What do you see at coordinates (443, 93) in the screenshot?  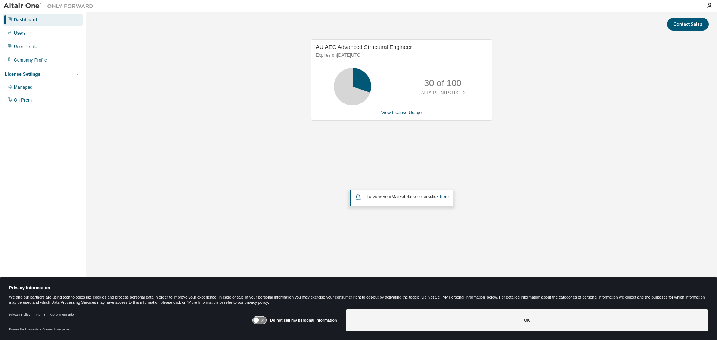 I see `p: ALTAIR UNITS USED` at bounding box center [443, 93].